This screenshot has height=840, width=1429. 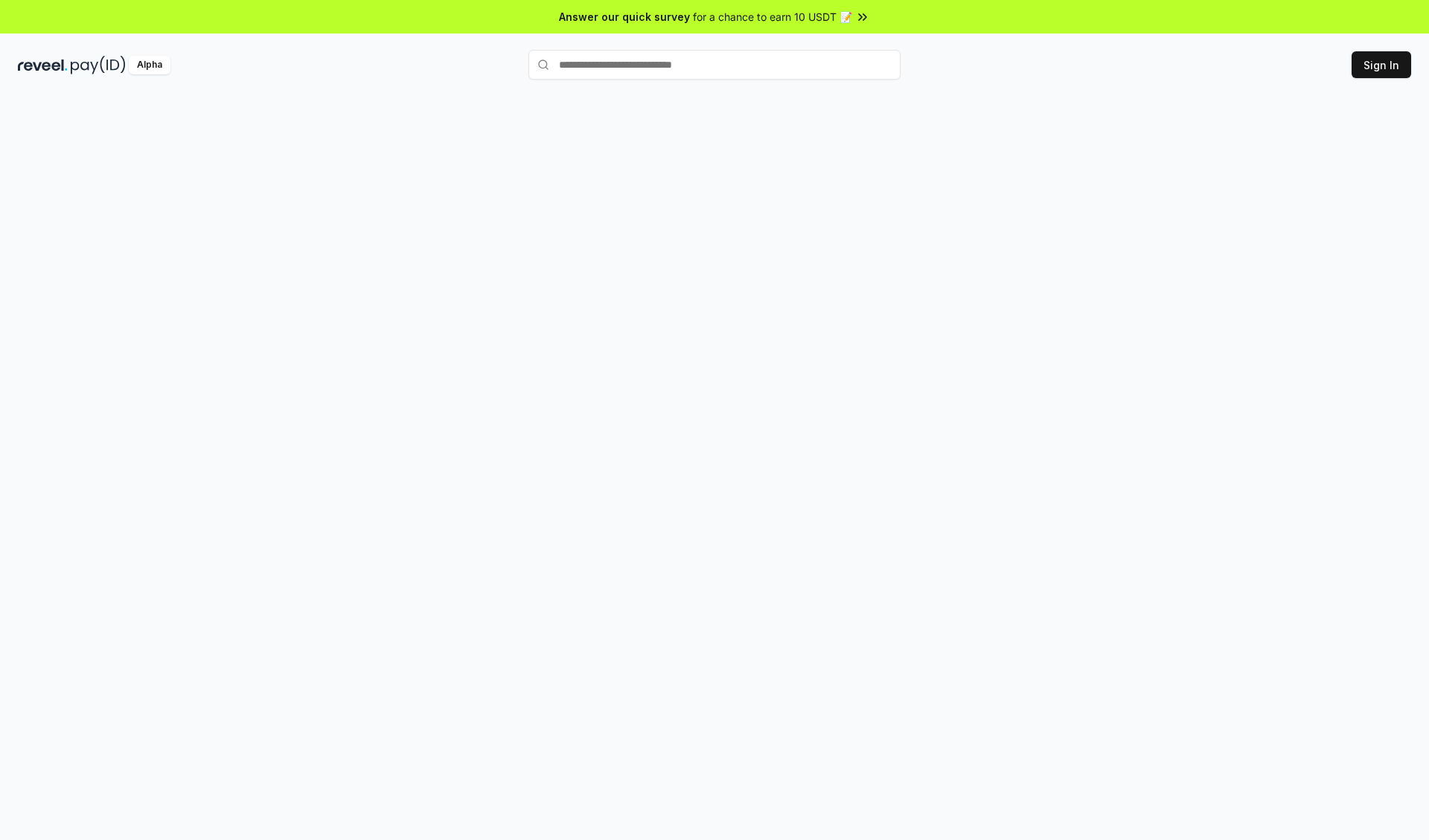 I want to click on span: for a chance to earn 10 USDT 📝, so click(x=773, y=16).